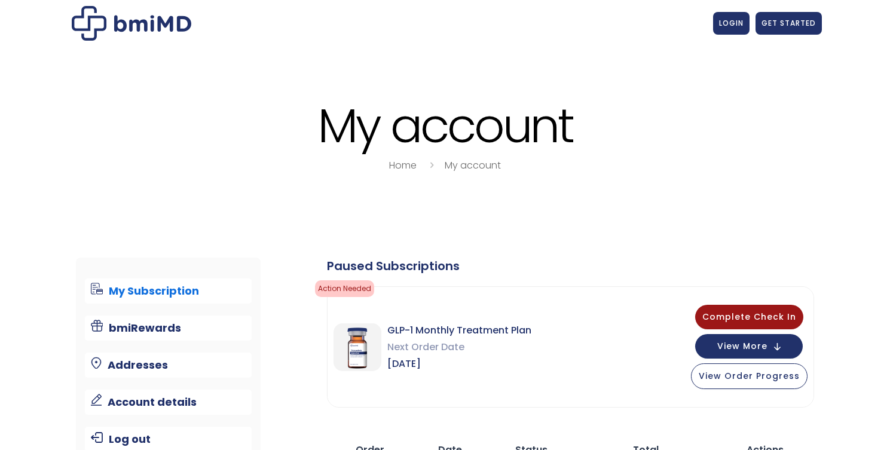  What do you see at coordinates (743, 346) in the screenshot?
I see `span: View More` at bounding box center [743, 346].